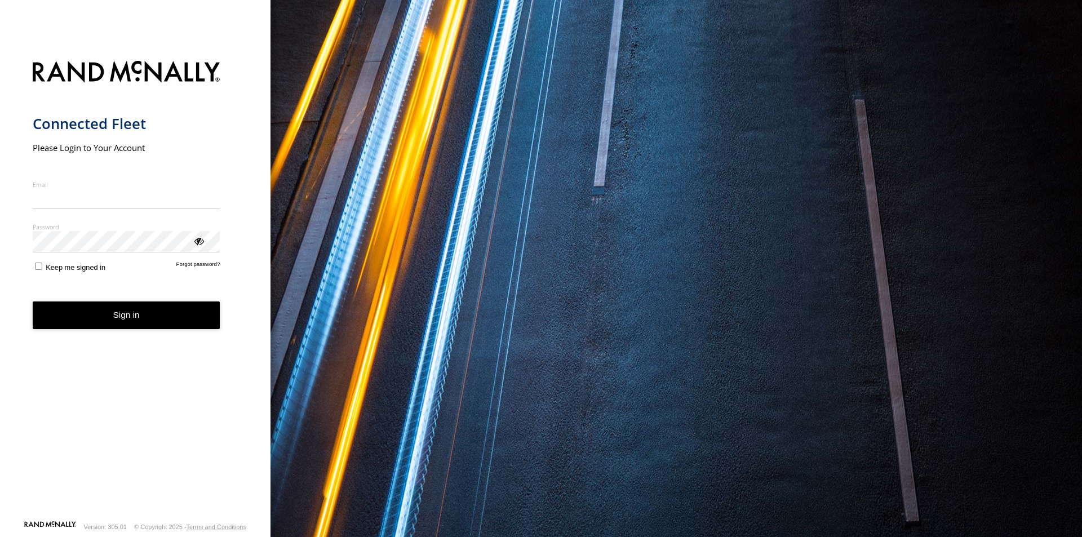  What do you see at coordinates (50, 527) in the screenshot?
I see `a: Visit our Website` at bounding box center [50, 527].